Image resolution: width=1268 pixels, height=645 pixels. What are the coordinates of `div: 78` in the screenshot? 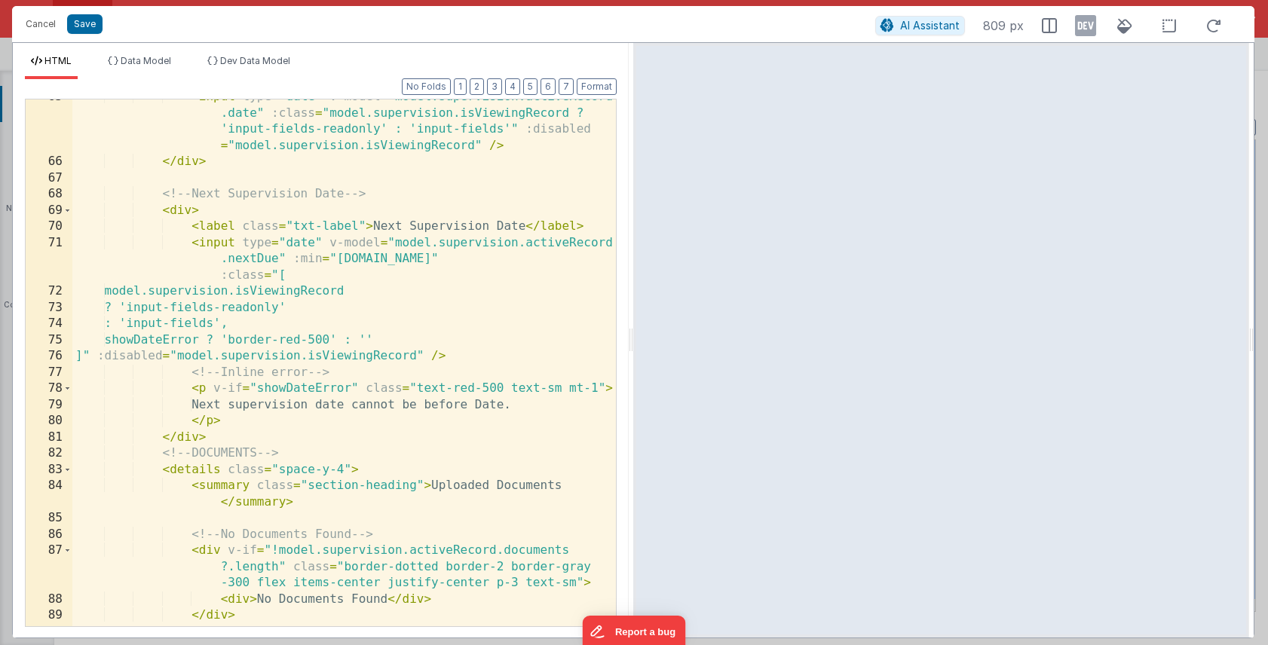 It's located at (49, 389).